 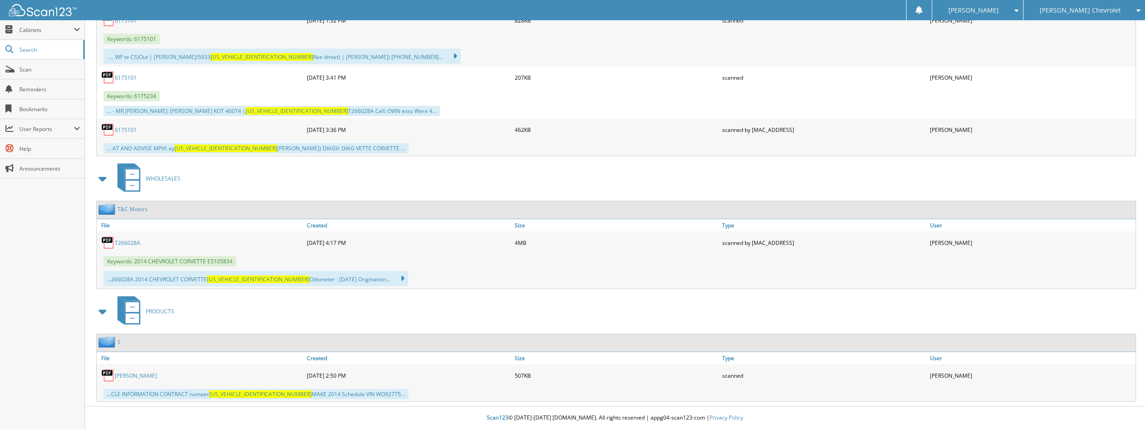 I want to click on div: ...CLE INFORMATION CONTRACT numaer MAKE 2014 Schedule VIN WO92775..., so click(x=256, y=394).